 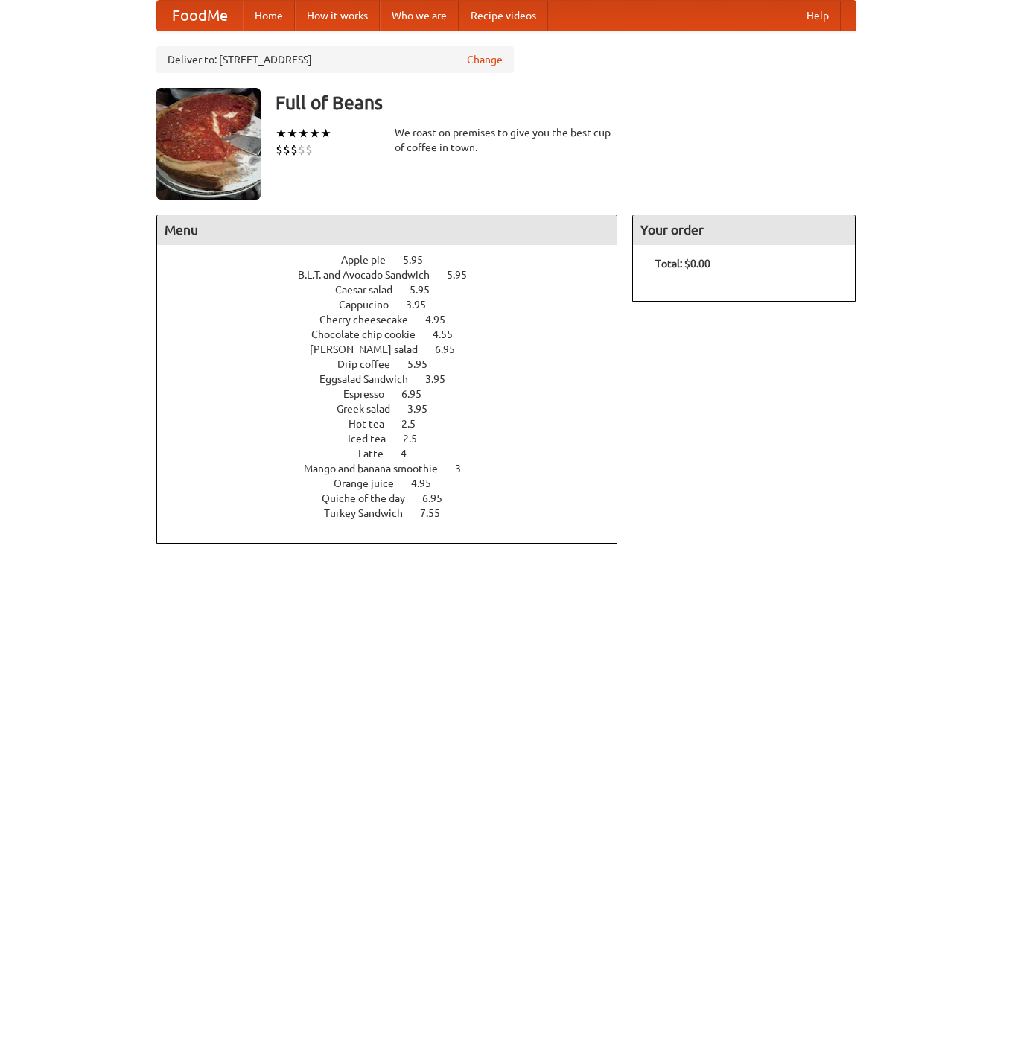 What do you see at coordinates (411, 454) in the screenshot?
I see `span: 4` at bounding box center [411, 454].